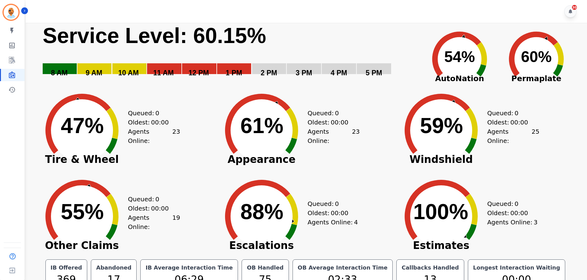 This screenshot has height=280, width=587. I want to click on span: Other Claims, so click(82, 245).